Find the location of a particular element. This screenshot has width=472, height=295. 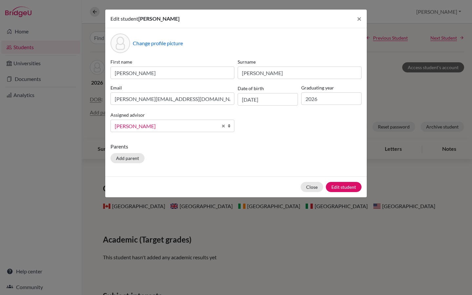

p: Parents is located at coordinates (236, 147).